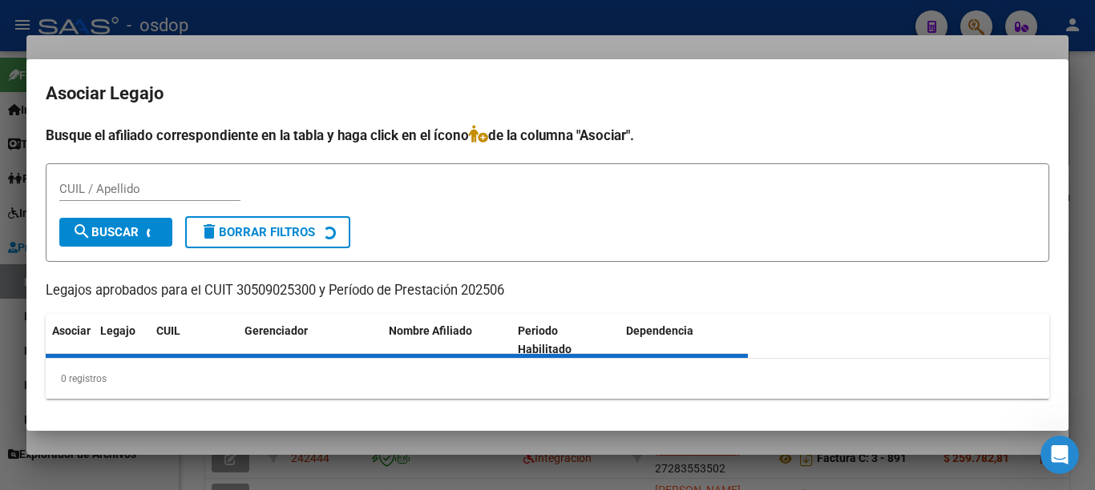 The image size is (1095, 490). What do you see at coordinates (276, 331) in the screenshot?
I see `span: Gerenciador` at bounding box center [276, 331].